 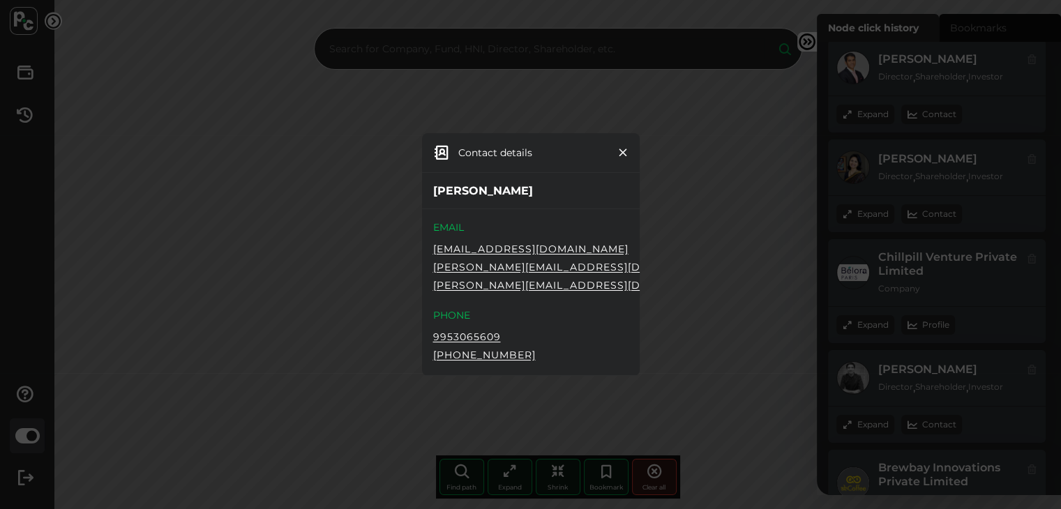 I want to click on div: EMAIL, so click(x=531, y=227).